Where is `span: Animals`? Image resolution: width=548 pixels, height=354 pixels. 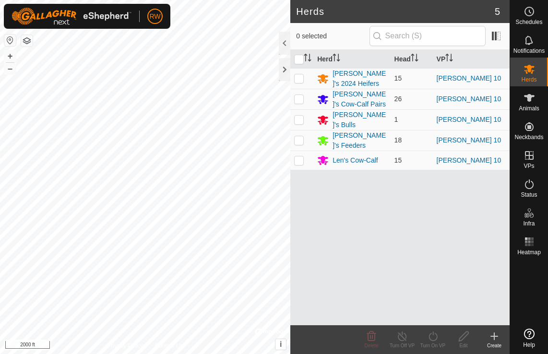
span: Animals is located at coordinates (529, 109).